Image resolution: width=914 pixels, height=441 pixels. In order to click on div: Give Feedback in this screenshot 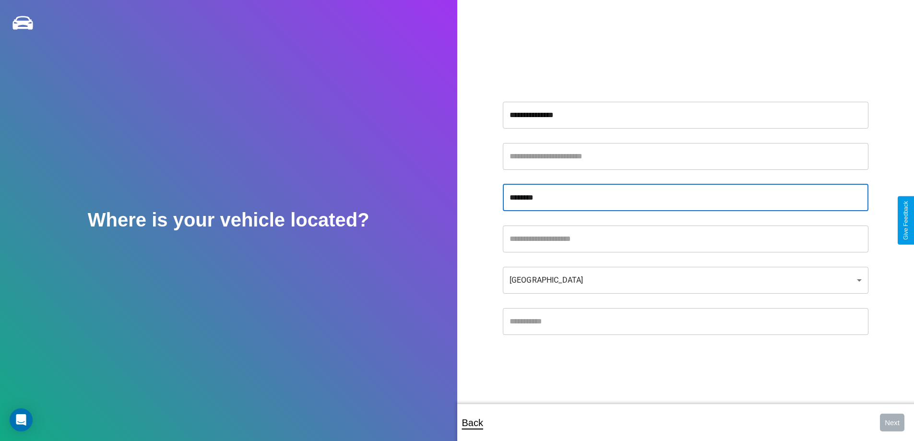, I will do `click(906, 220)`.